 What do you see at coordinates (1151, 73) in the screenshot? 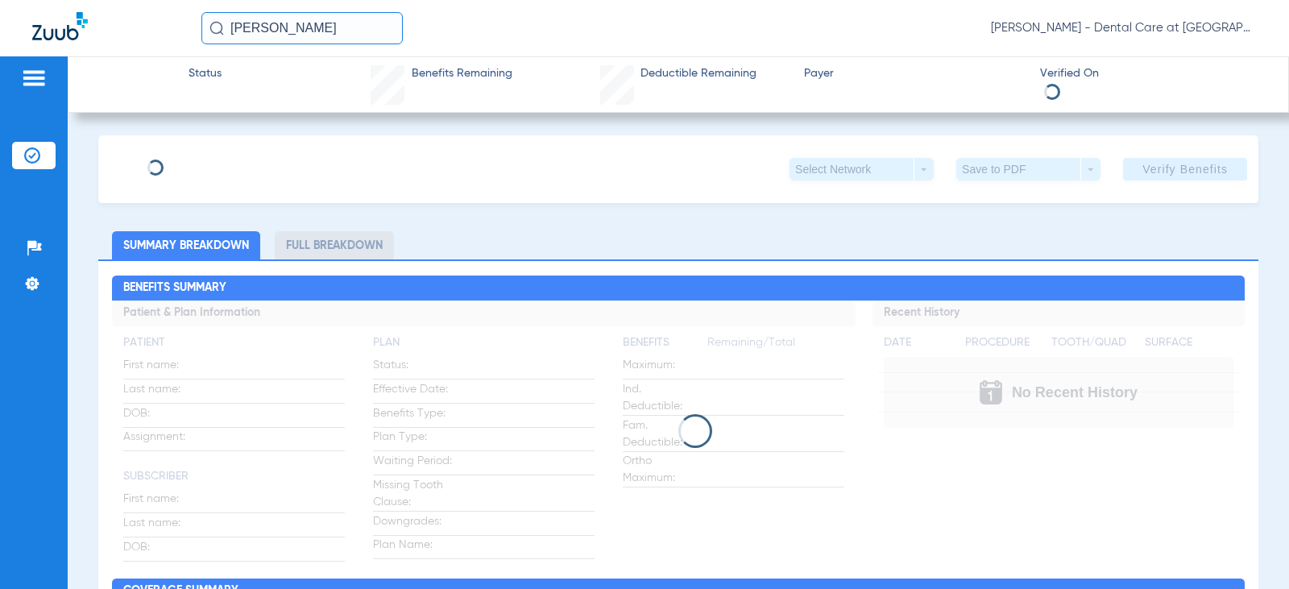
I see `span: Verified On` at bounding box center [1151, 73].